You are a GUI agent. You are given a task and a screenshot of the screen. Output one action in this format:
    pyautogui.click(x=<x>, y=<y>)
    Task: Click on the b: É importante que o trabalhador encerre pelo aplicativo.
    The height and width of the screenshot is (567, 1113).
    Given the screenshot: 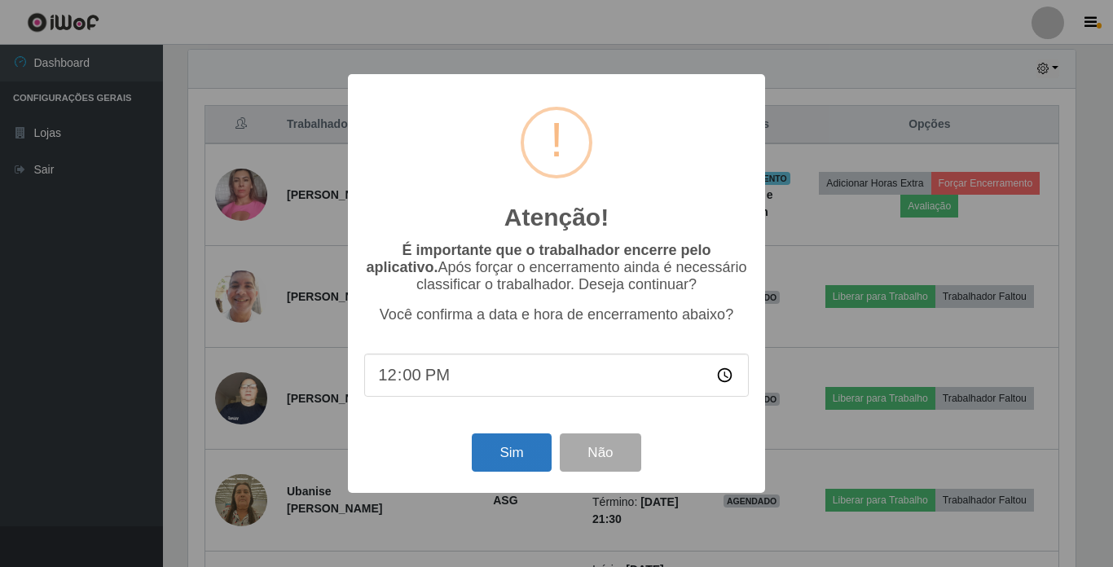 What is the action you would take?
    pyautogui.click(x=538, y=258)
    